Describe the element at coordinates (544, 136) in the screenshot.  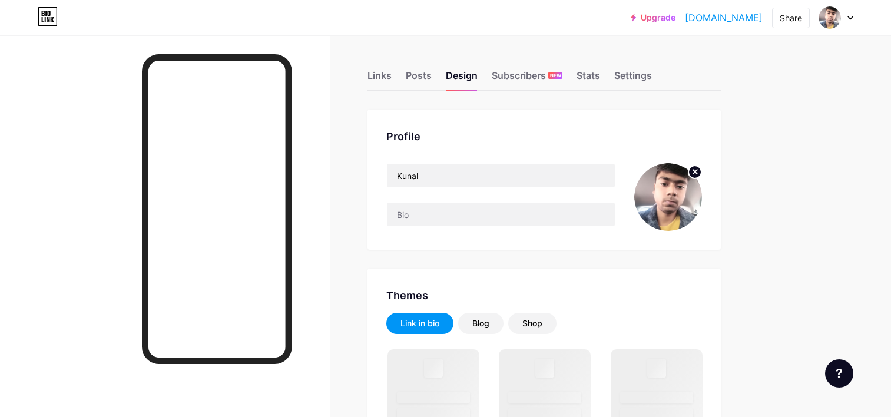
I see `div: Profile` at that location.